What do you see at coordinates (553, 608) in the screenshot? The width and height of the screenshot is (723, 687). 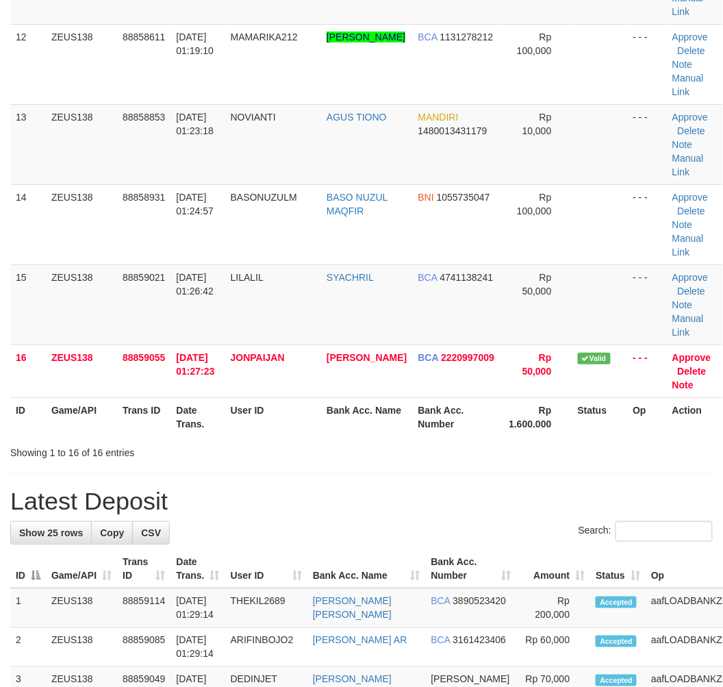 I see `td: Rp 200,000` at bounding box center [553, 608].